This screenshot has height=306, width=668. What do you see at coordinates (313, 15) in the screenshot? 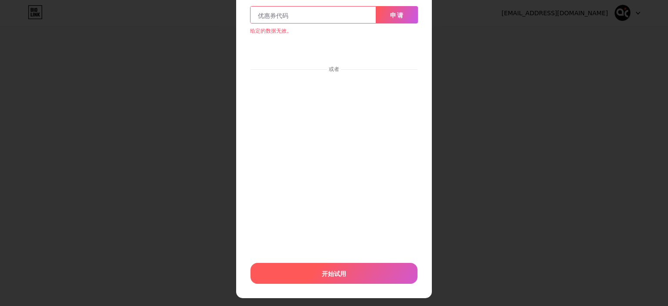
I see `input: 优惠券代码` at bounding box center [313, 15].